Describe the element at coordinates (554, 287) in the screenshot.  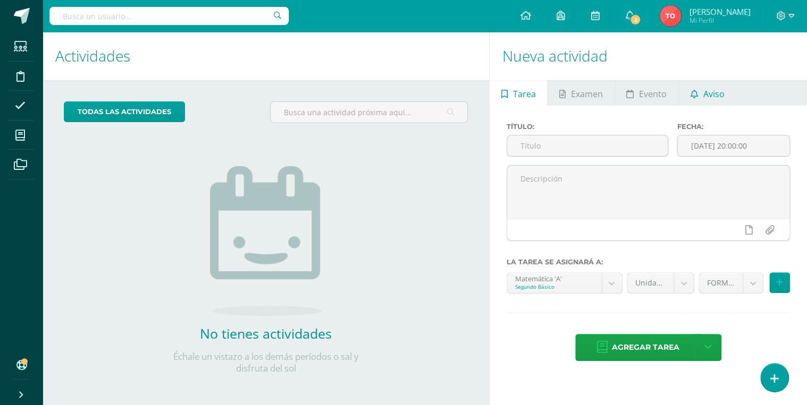
I see `div: Segundo Básico` at that location.